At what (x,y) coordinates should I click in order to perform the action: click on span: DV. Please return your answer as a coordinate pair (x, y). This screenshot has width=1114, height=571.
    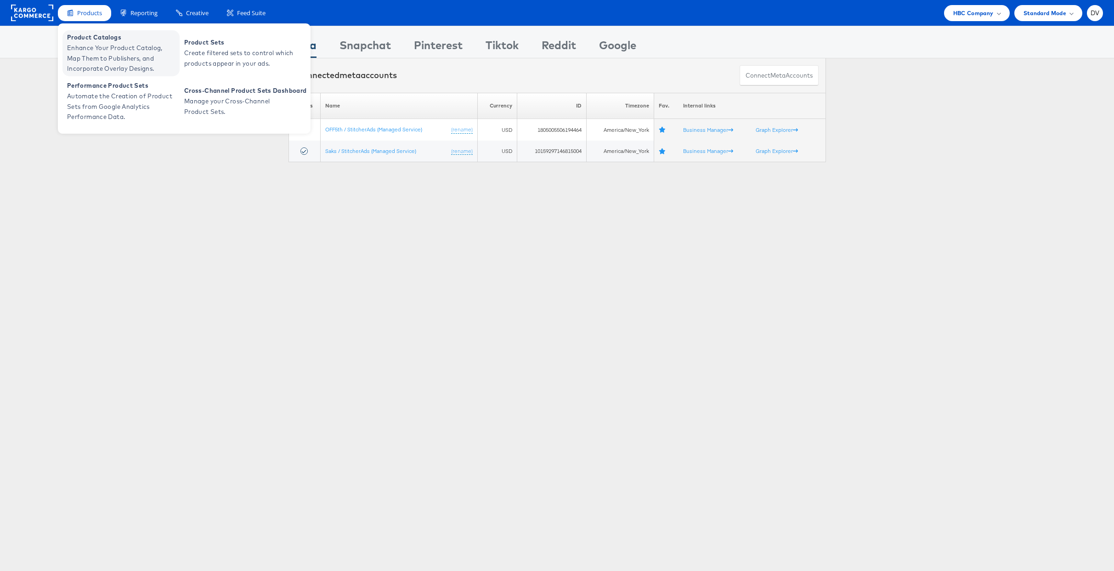
    Looking at the image, I should click on (1095, 13).